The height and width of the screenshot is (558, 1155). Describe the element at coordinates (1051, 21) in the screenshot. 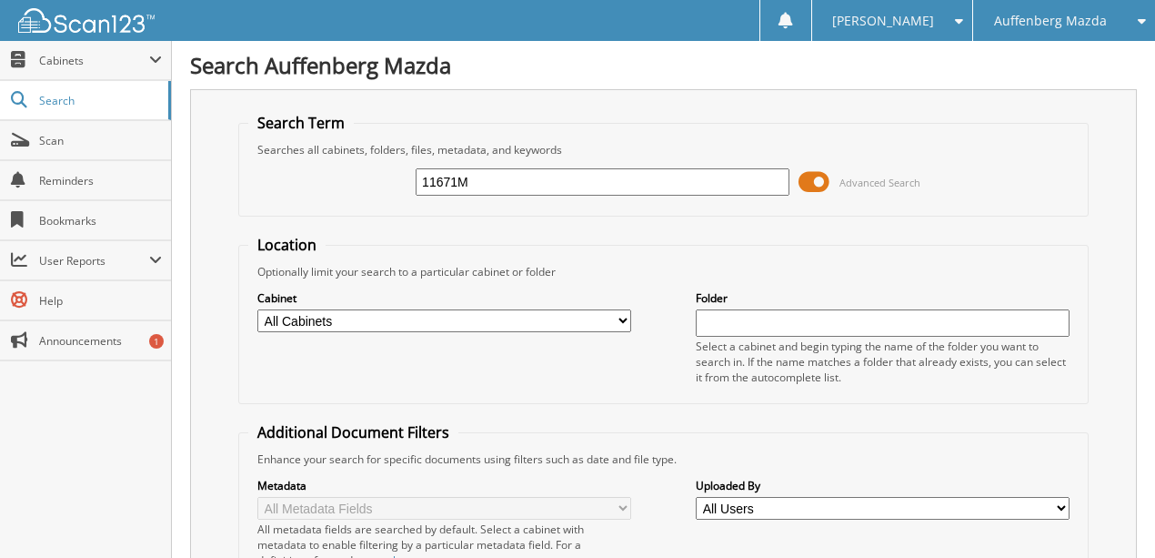

I see `span: Auffenberg Mazda` at that location.